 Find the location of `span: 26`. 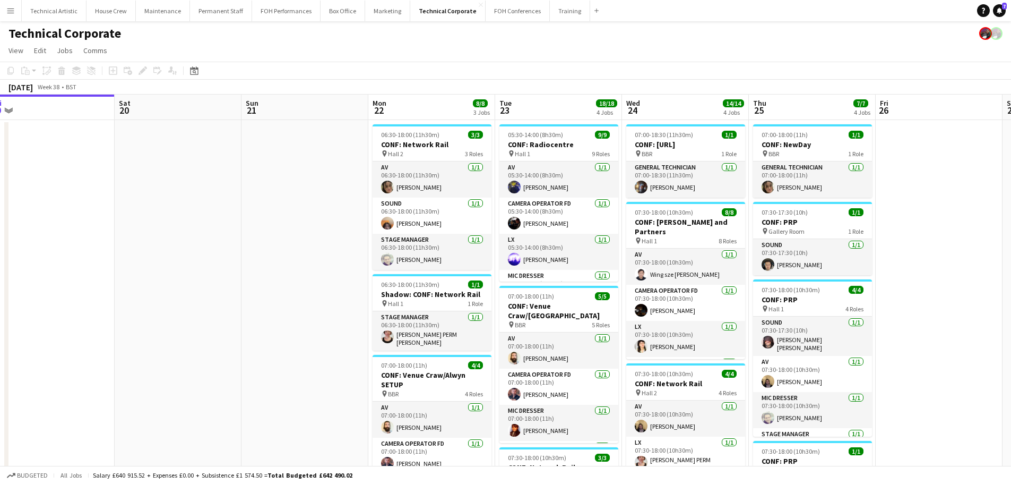

span: 26 is located at coordinates (883, 110).